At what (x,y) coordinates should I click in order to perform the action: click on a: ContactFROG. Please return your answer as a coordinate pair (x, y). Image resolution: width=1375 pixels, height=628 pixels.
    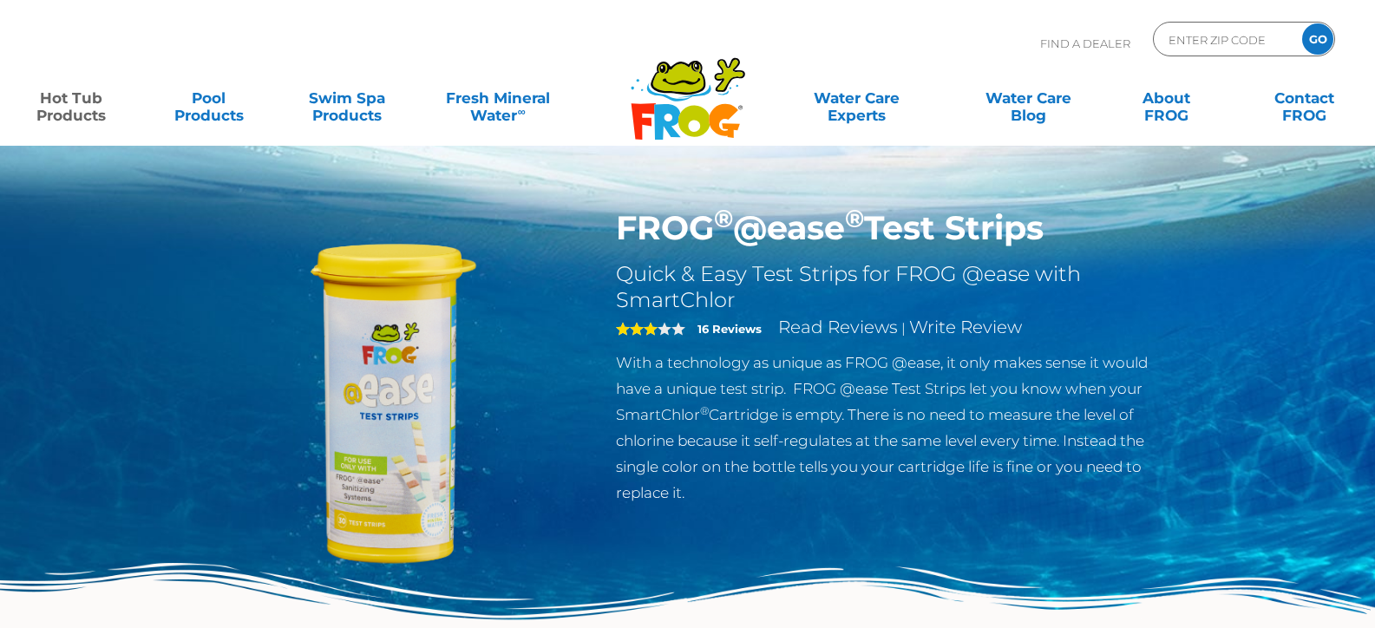
    Looking at the image, I should click on (1304, 98).